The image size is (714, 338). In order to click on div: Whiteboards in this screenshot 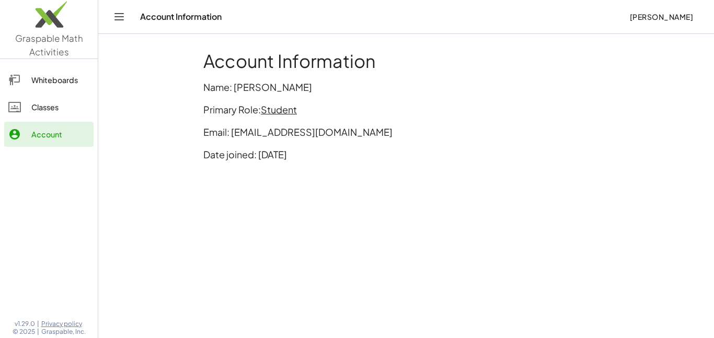, I will do `click(60, 80)`.